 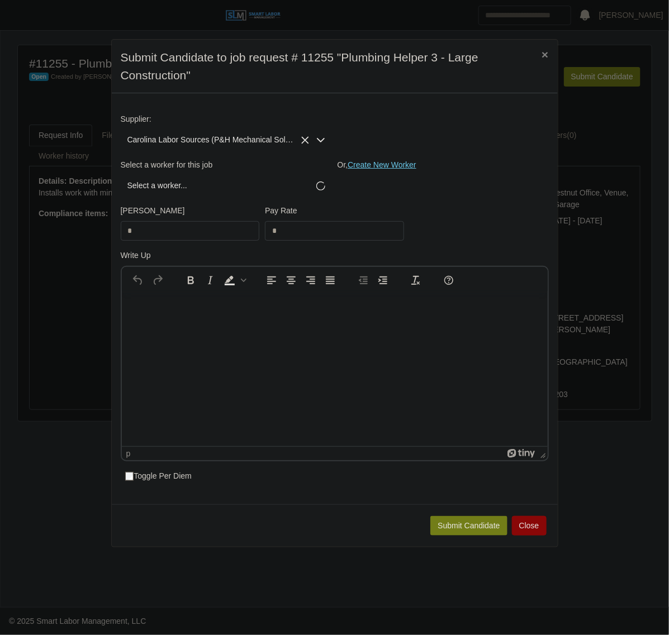 I want to click on div: p, so click(x=128, y=454).